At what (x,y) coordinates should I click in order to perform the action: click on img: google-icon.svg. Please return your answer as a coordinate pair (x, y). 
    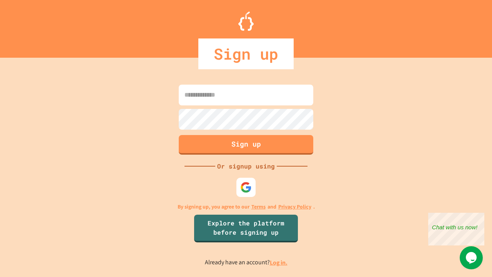
    Looking at the image, I should click on (246, 187).